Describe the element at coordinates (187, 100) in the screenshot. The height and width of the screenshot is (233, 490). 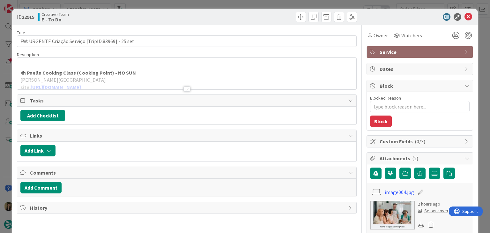
I see `span: Tasks` at that location.